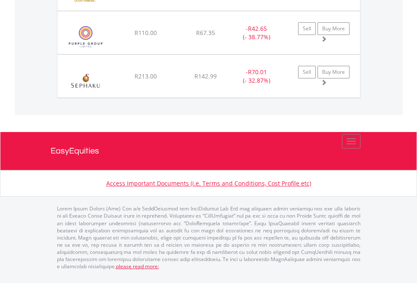 This screenshot has width=417, height=283. Describe the element at coordinates (85, 80) in the screenshot. I see `img: EQU.ZA.SEP.png` at that location.